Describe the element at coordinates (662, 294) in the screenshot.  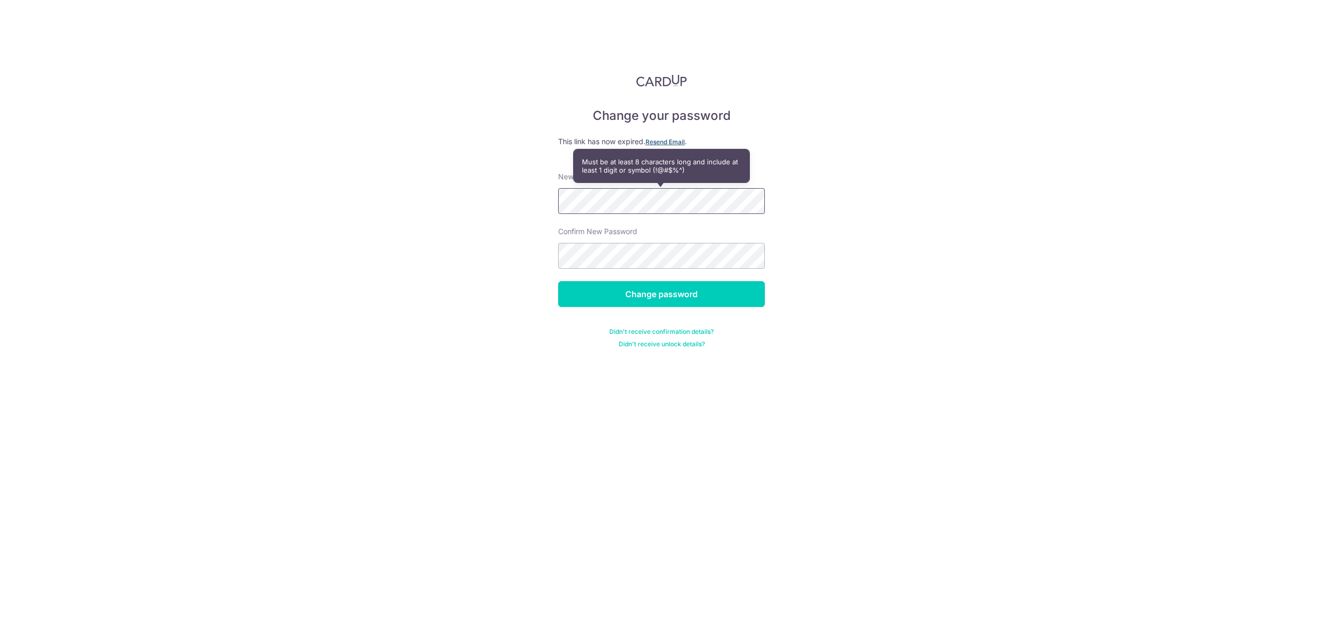
I see `input: Change password` at that location.